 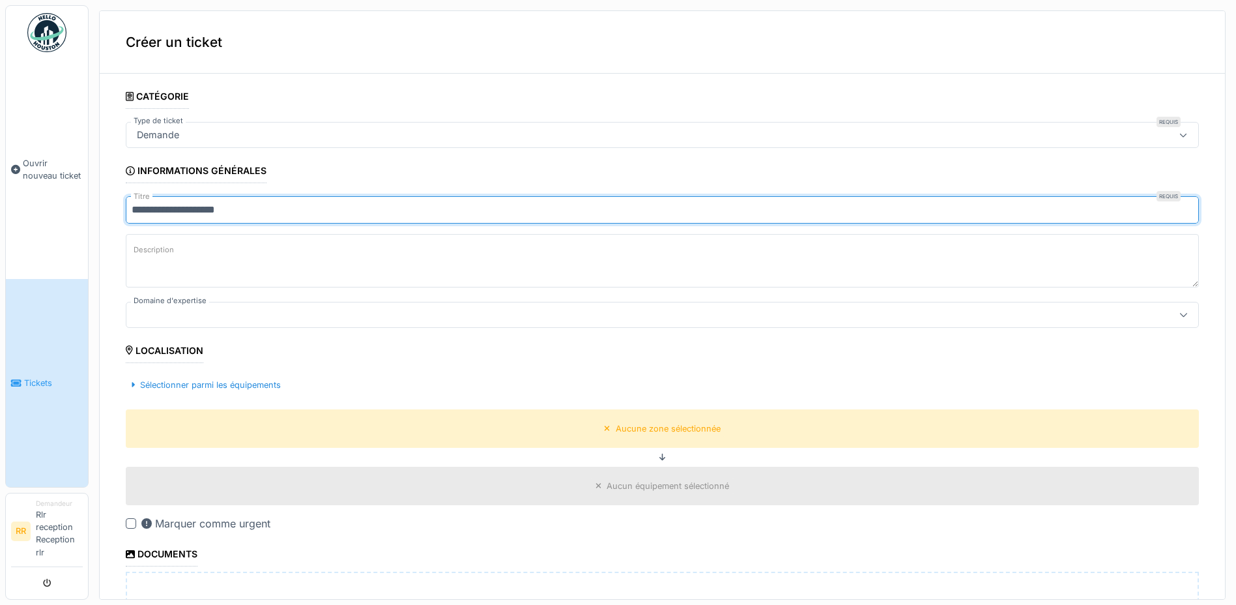 I want to click on span: Tickets, so click(x=53, y=383).